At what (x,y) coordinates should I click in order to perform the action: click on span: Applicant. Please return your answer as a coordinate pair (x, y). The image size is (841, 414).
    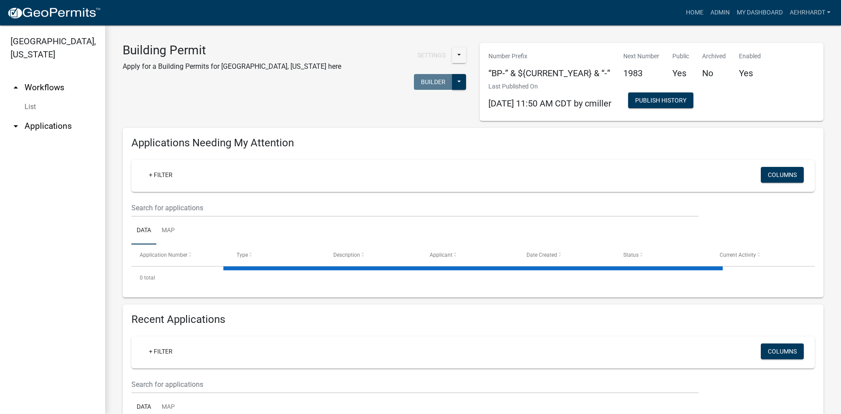
    Looking at the image, I should click on (441, 255).